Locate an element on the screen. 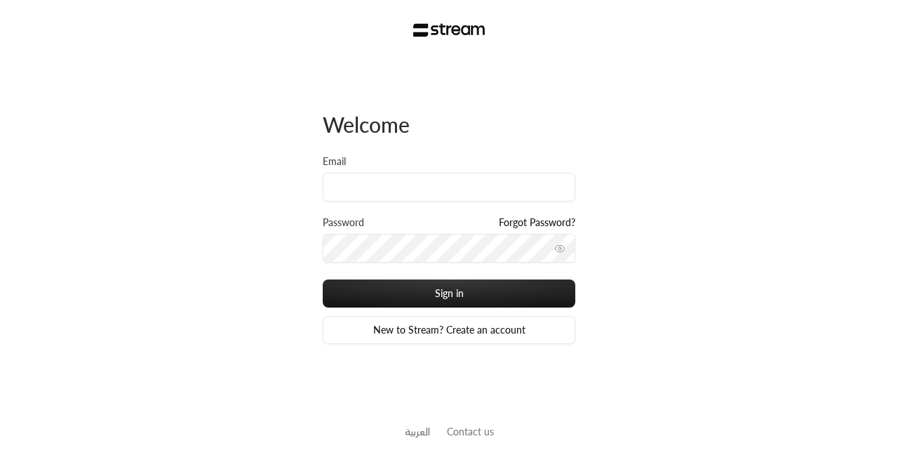 The image size is (898, 467). a: العربية is located at coordinates (417, 431).